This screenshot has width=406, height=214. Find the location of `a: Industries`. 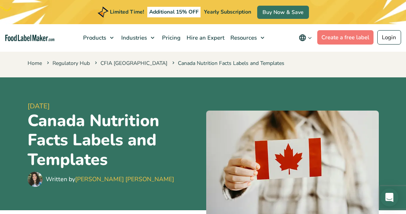

a: Industries is located at coordinates (138, 38).